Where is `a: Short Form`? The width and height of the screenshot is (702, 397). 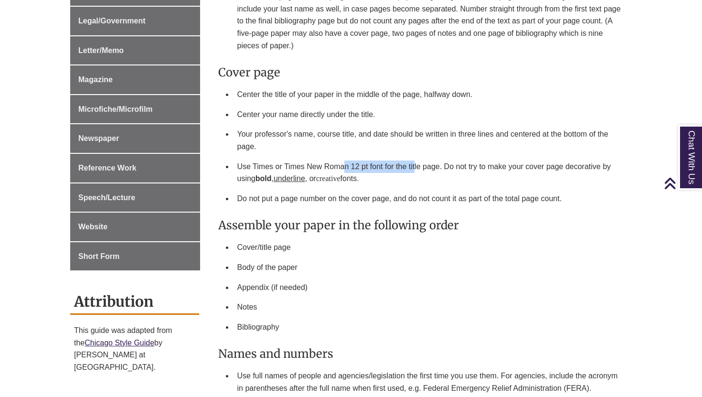 a: Short Form is located at coordinates (135, 256).